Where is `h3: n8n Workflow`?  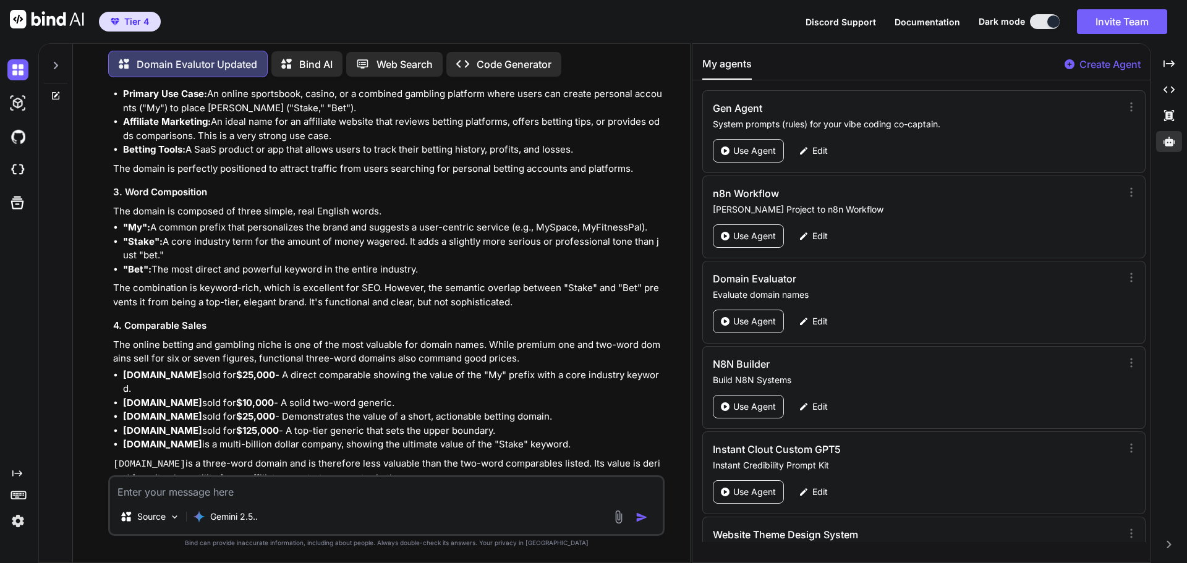
h3: n8n Workflow is located at coordinates (854, 193).